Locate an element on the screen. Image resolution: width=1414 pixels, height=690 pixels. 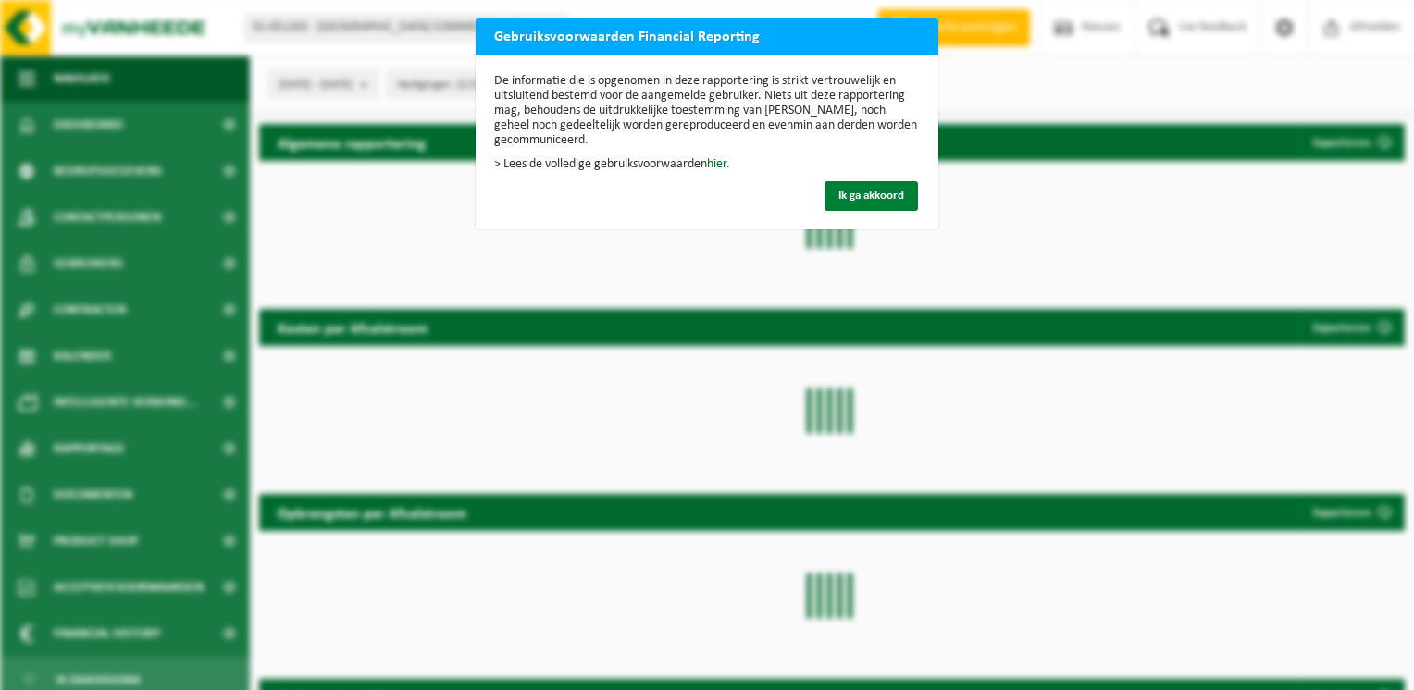
span: Ik ga akkoord is located at coordinates (871, 195).